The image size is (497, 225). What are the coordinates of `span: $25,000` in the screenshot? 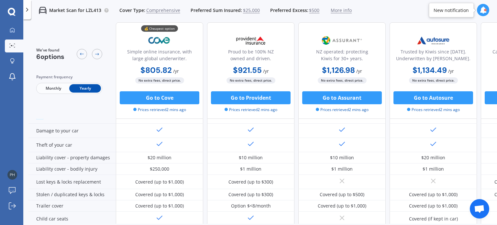 It's located at (251, 10).